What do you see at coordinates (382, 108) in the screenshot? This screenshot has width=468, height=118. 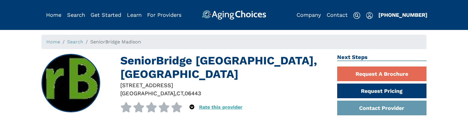 I see `a: Contact Provider` at bounding box center [382, 108].